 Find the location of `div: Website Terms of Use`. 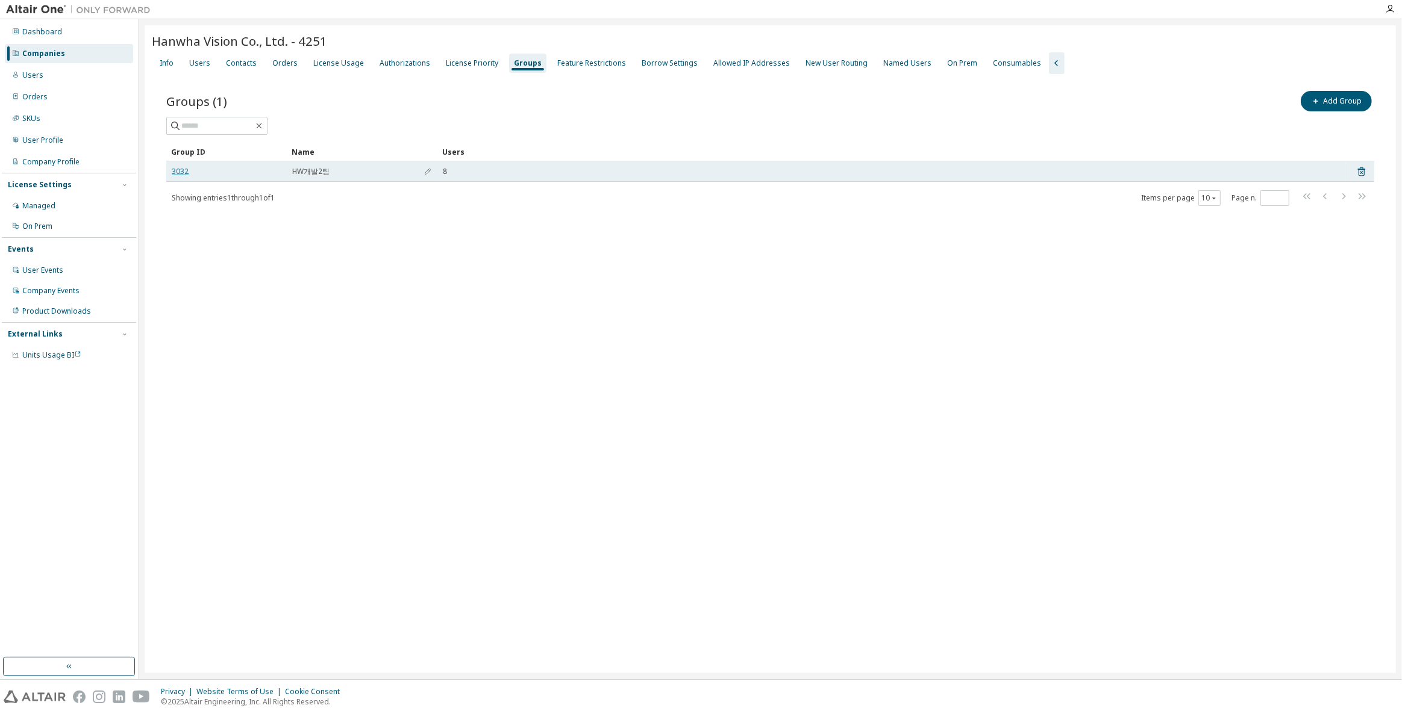

div: Website Terms of Use is located at coordinates (240, 692).